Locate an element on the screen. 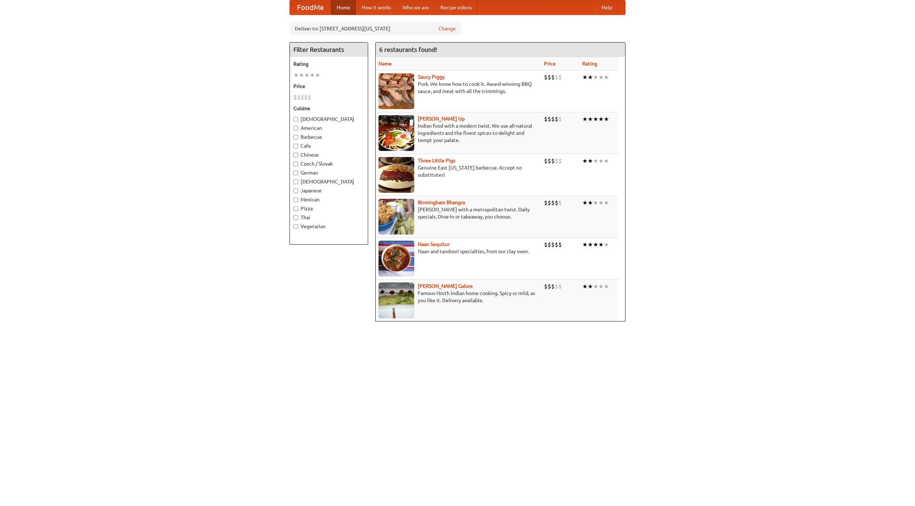 Image resolution: width=915 pixels, height=506 pixels. h5: Rating is located at coordinates (329, 64).